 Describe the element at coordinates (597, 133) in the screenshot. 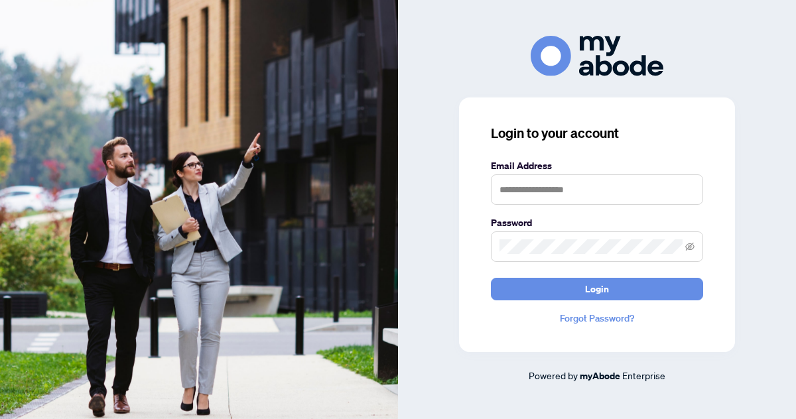

I see `h3: Login to your account` at that location.